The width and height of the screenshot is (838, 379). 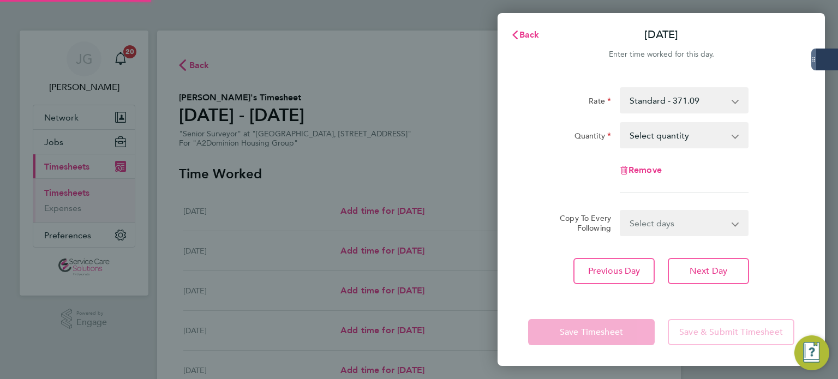 What do you see at coordinates (645, 170) in the screenshot?
I see `span: Remove` at bounding box center [645, 170].